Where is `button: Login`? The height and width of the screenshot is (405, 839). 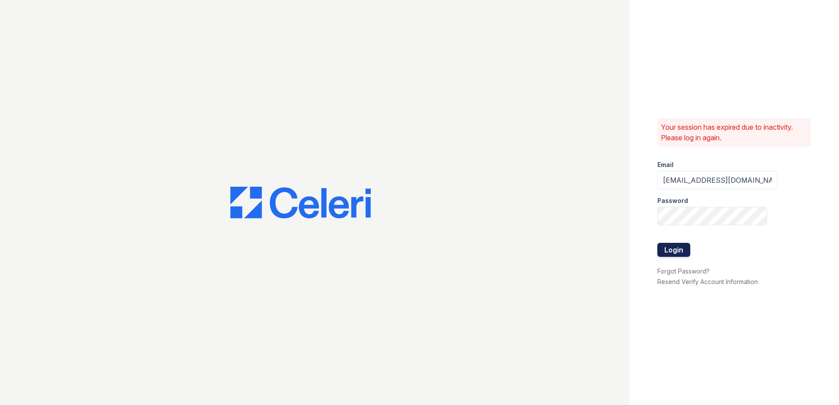
button: Login is located at coordinates (673, 250).